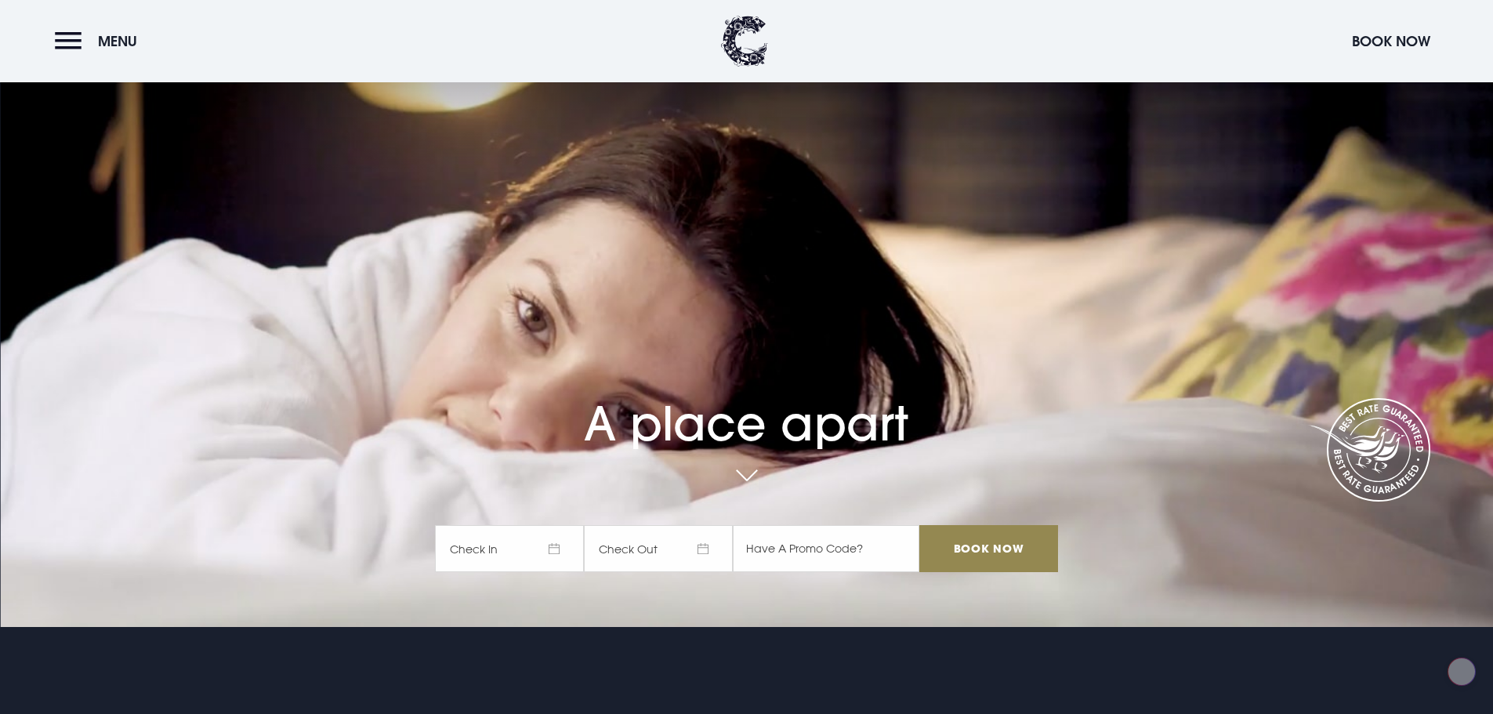 Image resolution: width=1493 pixels, height=714 pixels. I want to click on span: Check In, so click(509, 549).